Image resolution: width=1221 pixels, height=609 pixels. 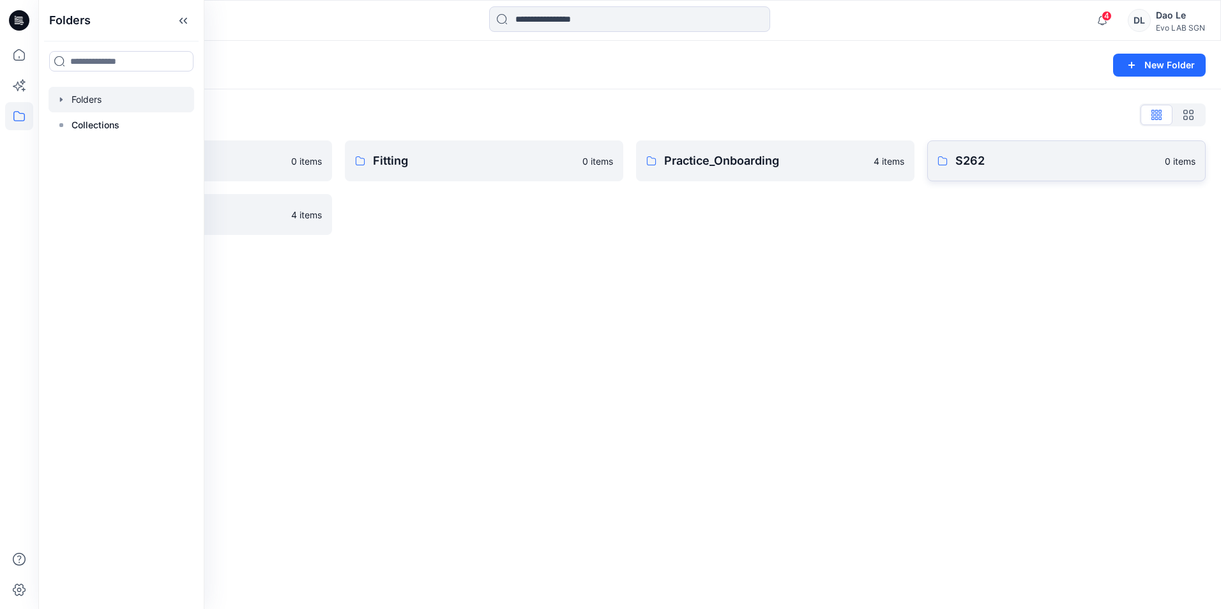 What do you see at coordinates (1066, 161) in the screenshot?
I see `a: S2620 items` at bounding box center [1066, 161].